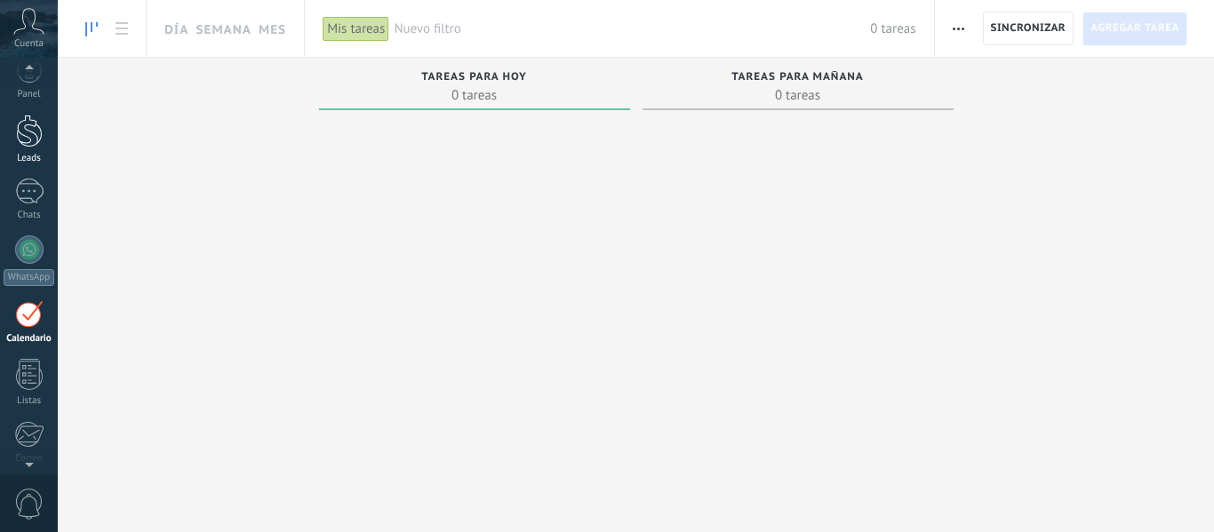 Image resolution: width=1214 pixels, height=532 pixels. What do you see at coordinates (475, 78) in the screenshot?
I see `div: Tareas para hoy` at bounding box center [475, 78].